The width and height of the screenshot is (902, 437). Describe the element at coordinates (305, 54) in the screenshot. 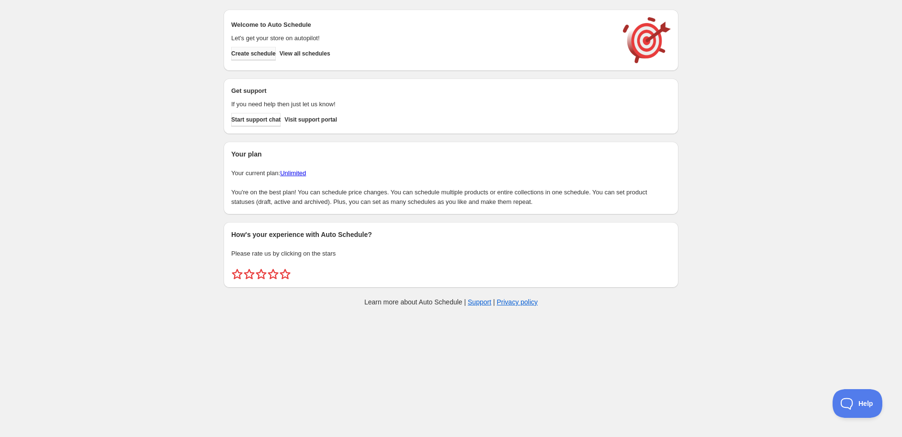

I see `span: View all schedules` at that location.